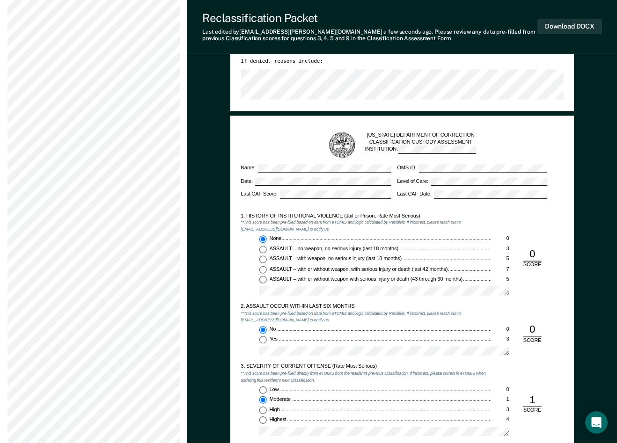  I want to click on input: Date:, so click(323, 182).